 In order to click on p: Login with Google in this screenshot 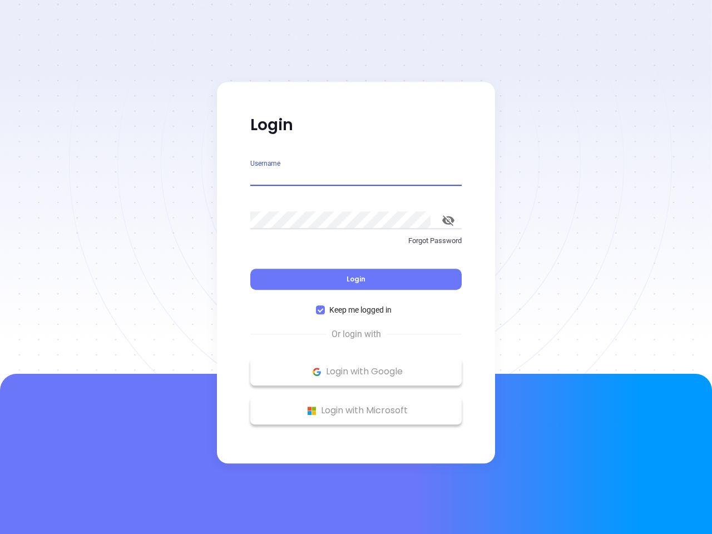, I will do `click(356, 372)`.